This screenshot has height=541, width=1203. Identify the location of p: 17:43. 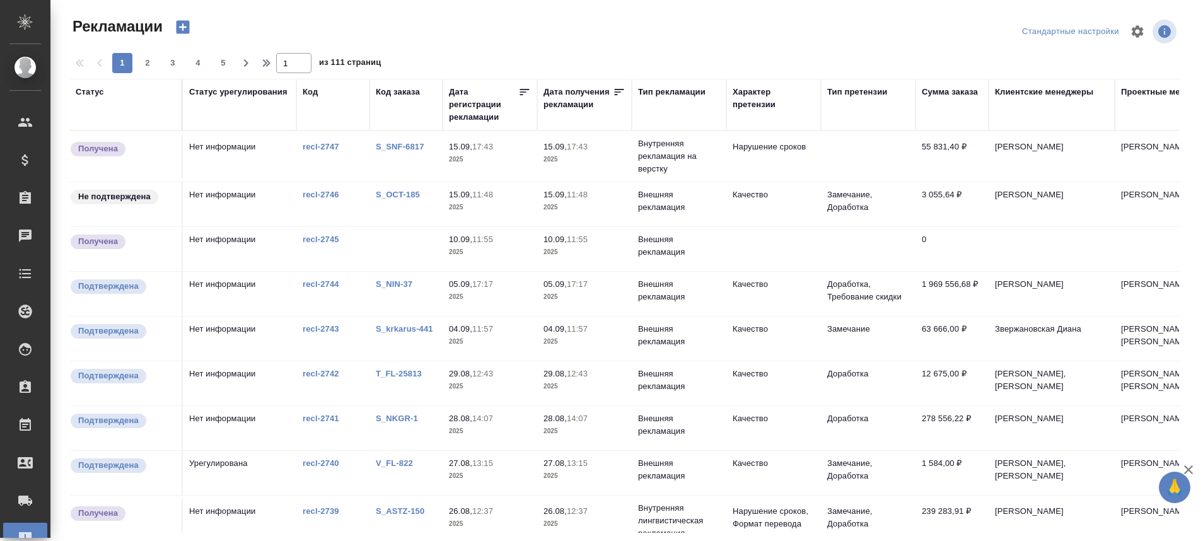
(482, 146).